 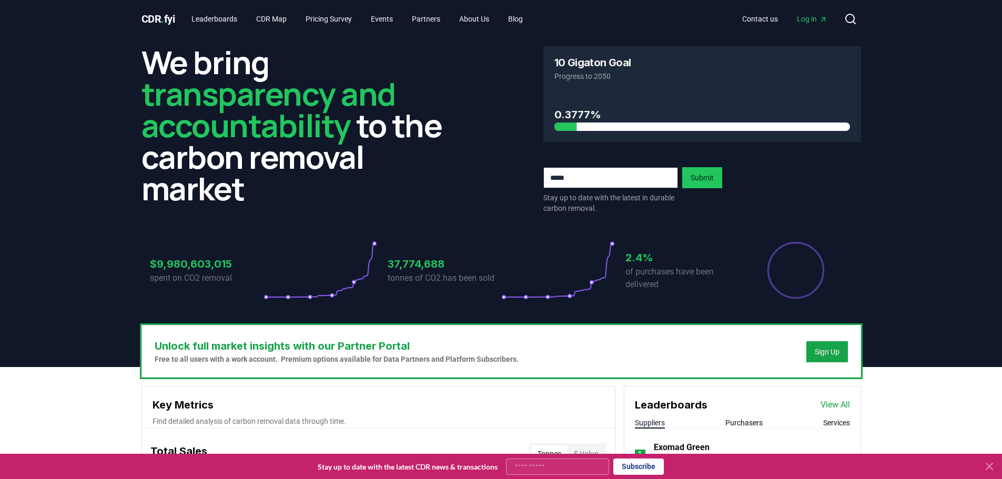 I want to click on a: CDR.fyi, so click(x=158, y=19).